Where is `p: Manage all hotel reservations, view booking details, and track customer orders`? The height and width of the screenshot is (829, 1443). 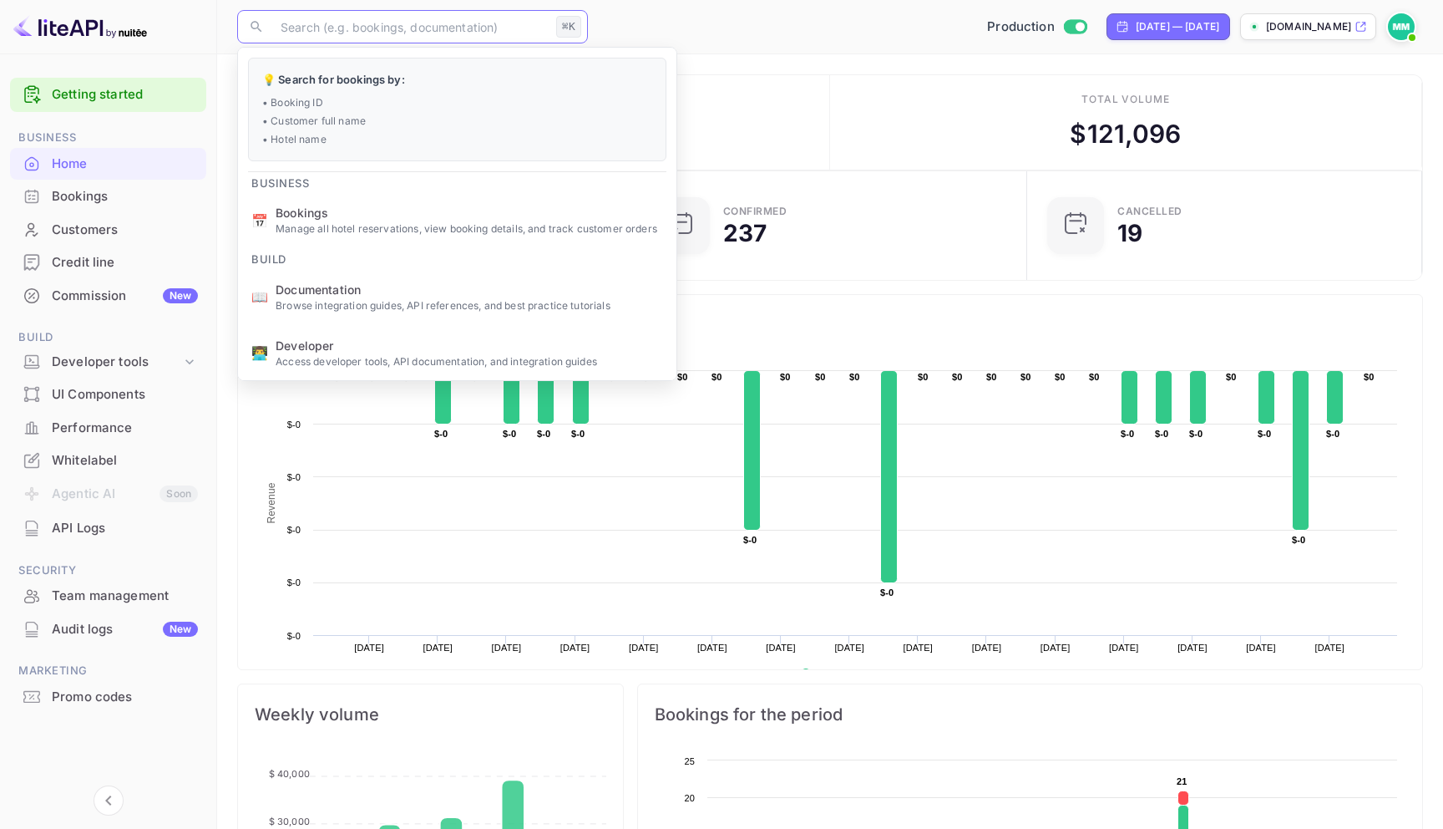 p: Manage all hotel reservations, view booking details, and track customer orders is located at coordinates (469, 229).